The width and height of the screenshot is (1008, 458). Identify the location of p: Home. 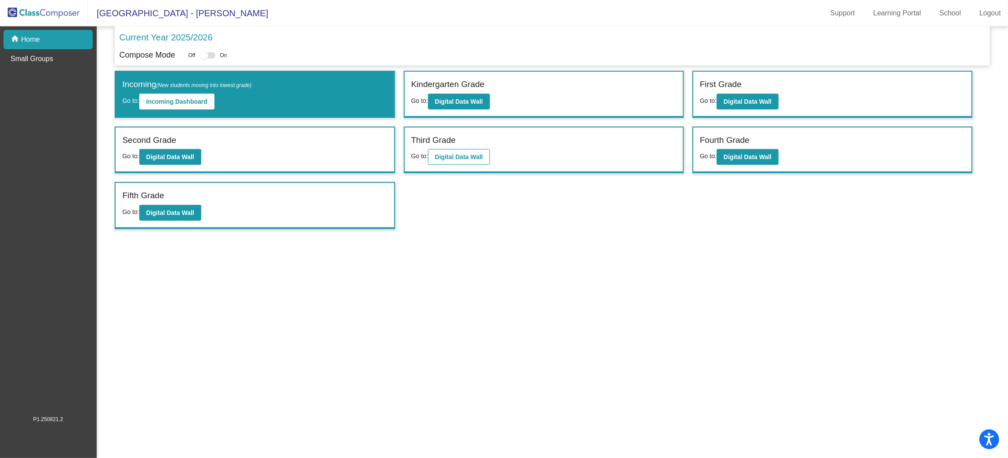
(30, 40).